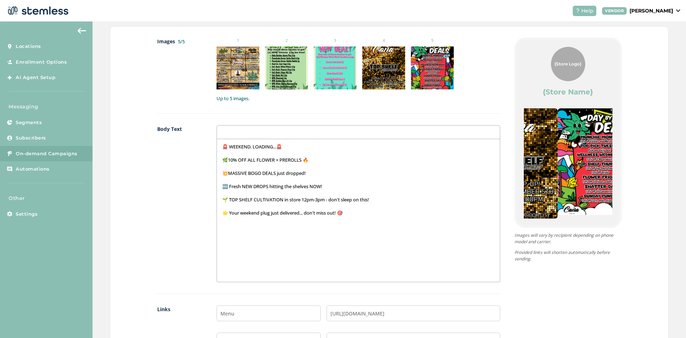 This screenshot has width=686, height=338. What do you see at coordinates (287, 40) in the screenshot?
I see `small: 2` at bounding box center [287, 40].